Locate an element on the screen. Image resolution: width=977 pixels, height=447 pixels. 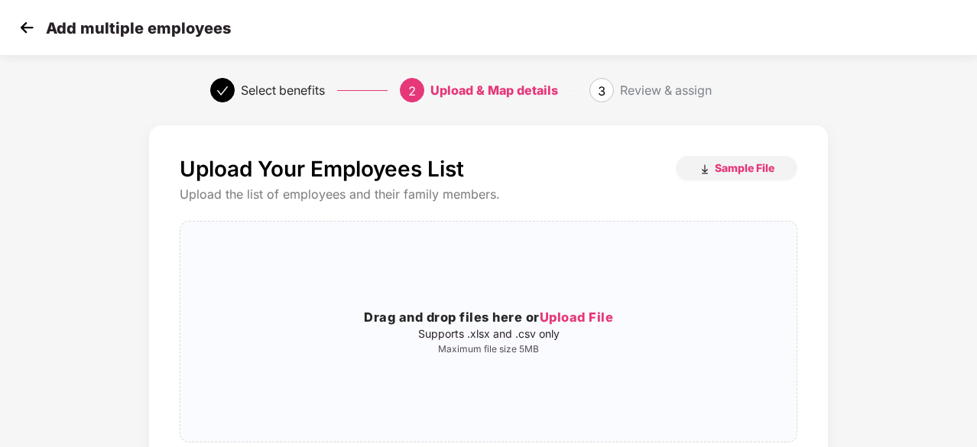
span: 3 is located at coordinates (602, 91).